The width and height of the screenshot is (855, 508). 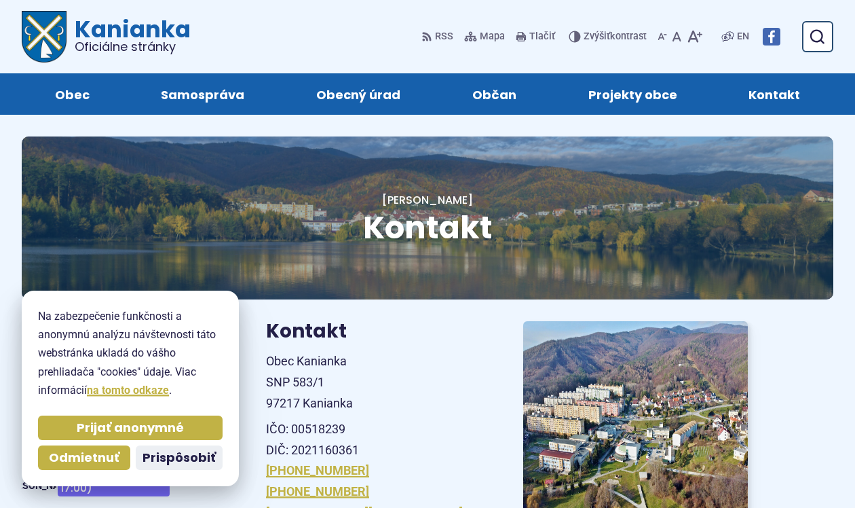 What do you see at coordinates (106, 37) in the screenshot?
I see `a: Logo Kanianka, prejsť na domovskú stránku.` at bounding box center [106, 37].